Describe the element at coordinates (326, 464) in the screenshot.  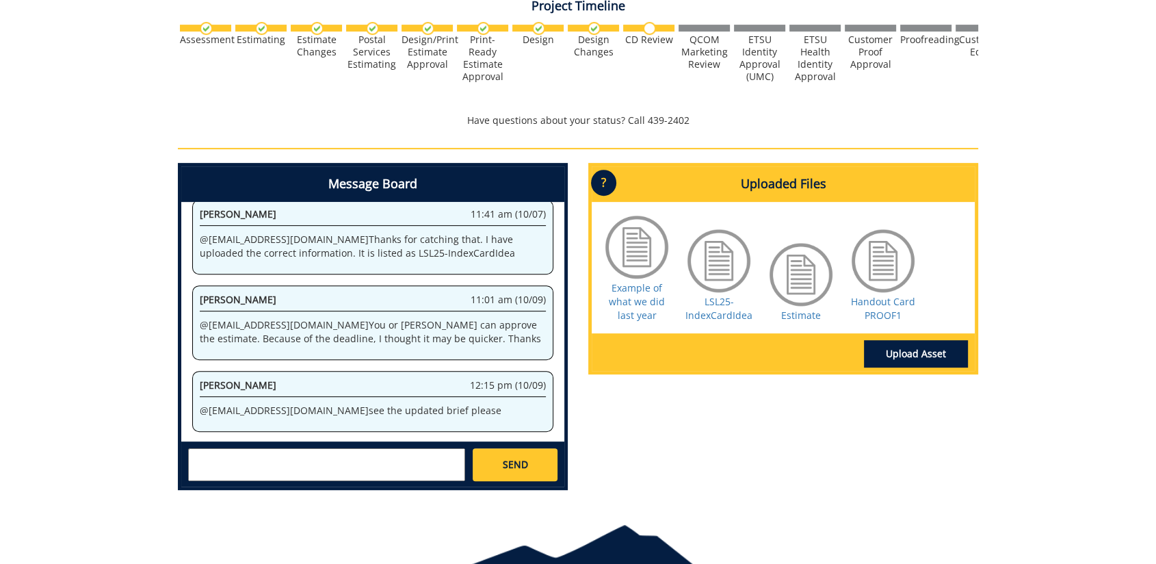
I see `textarea: messageToSend` at that location.